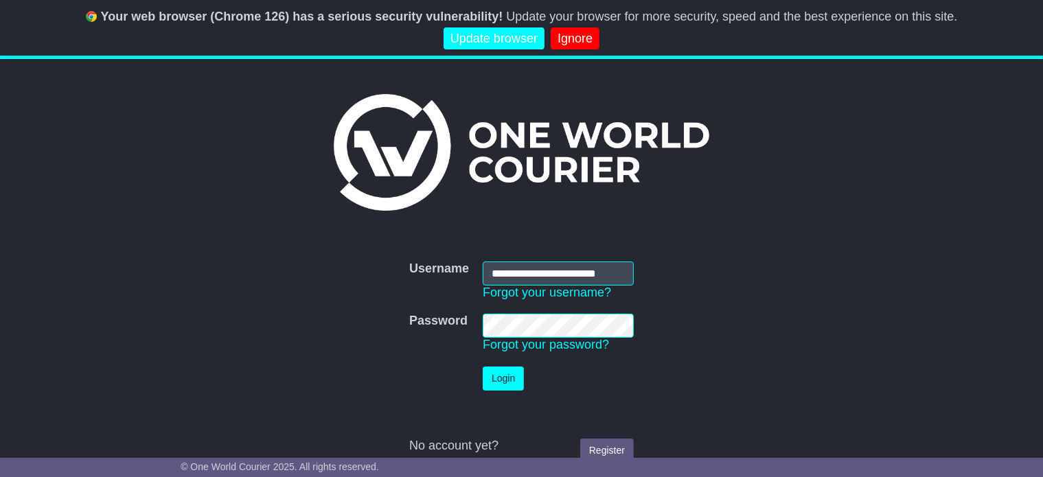 This screenshot has width=1043, height=477. I want to click on button: Login, so click(503, 378).